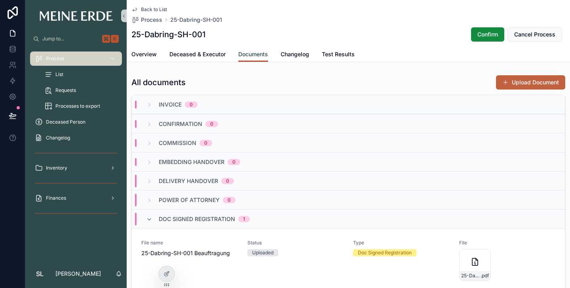 Image resolution: width=570 pixels, height=288 pixels. I want to click on a: Finances, so click(76, 198).